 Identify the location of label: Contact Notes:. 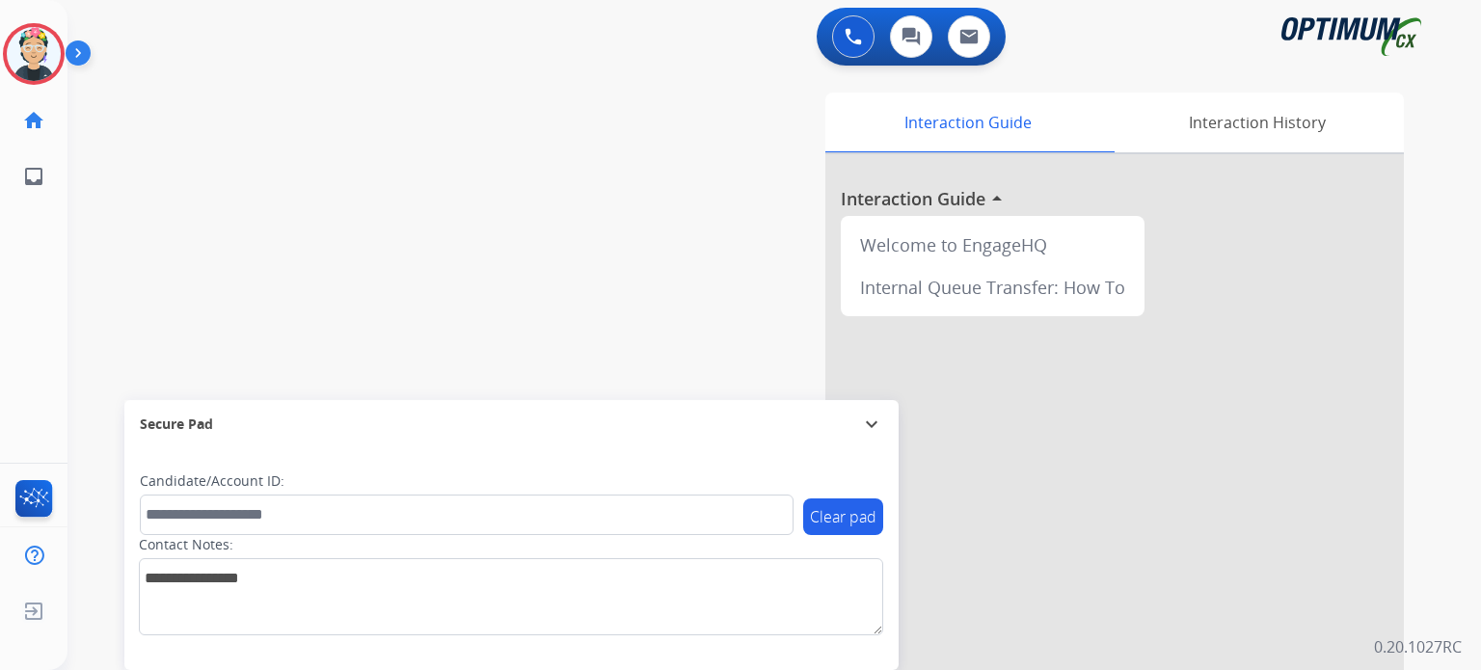
(186, 545).